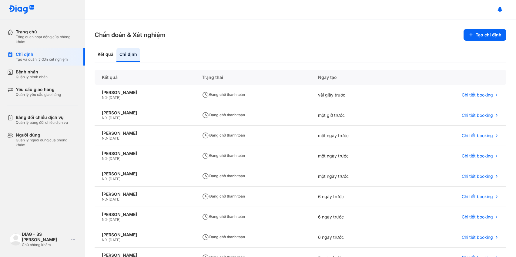 This screenshot has width=516, height=257. I want to click on button: Tạo chỉ định, so click(485, 35).